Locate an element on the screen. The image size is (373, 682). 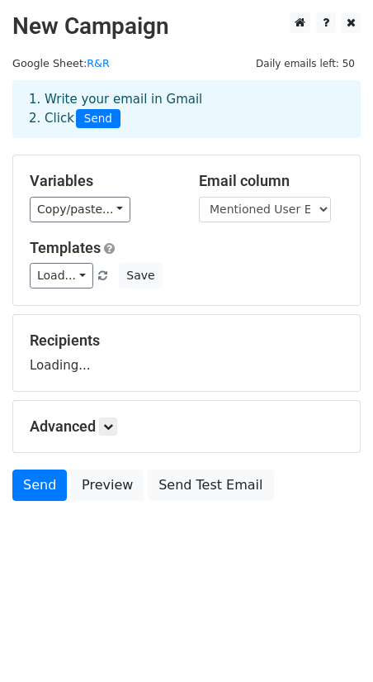
div: 1. Write your email in Gmail 2. Click is located at coordinates (187, 109).